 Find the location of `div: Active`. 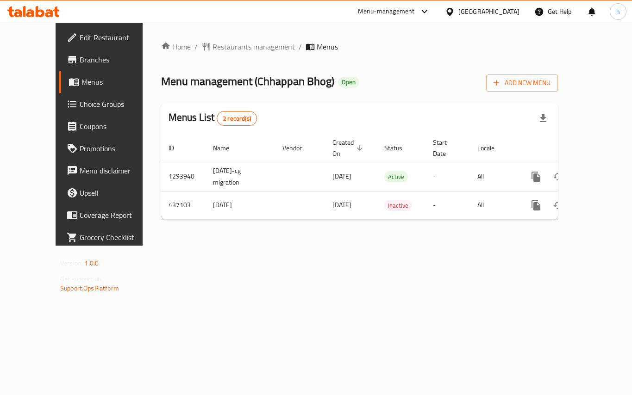

div: Active is located at coordinates (396, 177).